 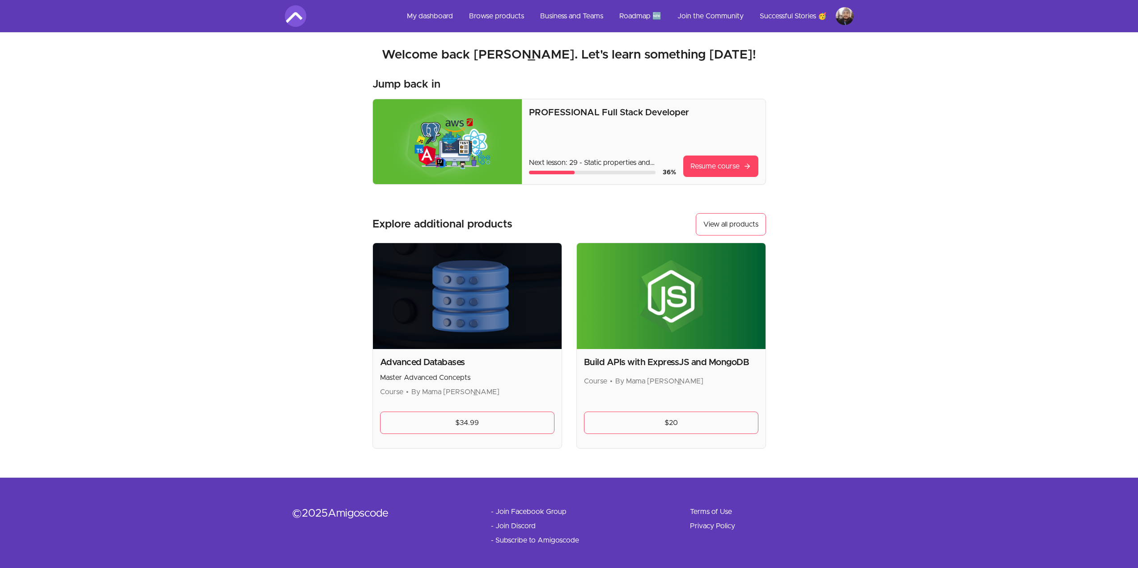 I want to click on h3: Jump back in, so click(x=406, y=85).